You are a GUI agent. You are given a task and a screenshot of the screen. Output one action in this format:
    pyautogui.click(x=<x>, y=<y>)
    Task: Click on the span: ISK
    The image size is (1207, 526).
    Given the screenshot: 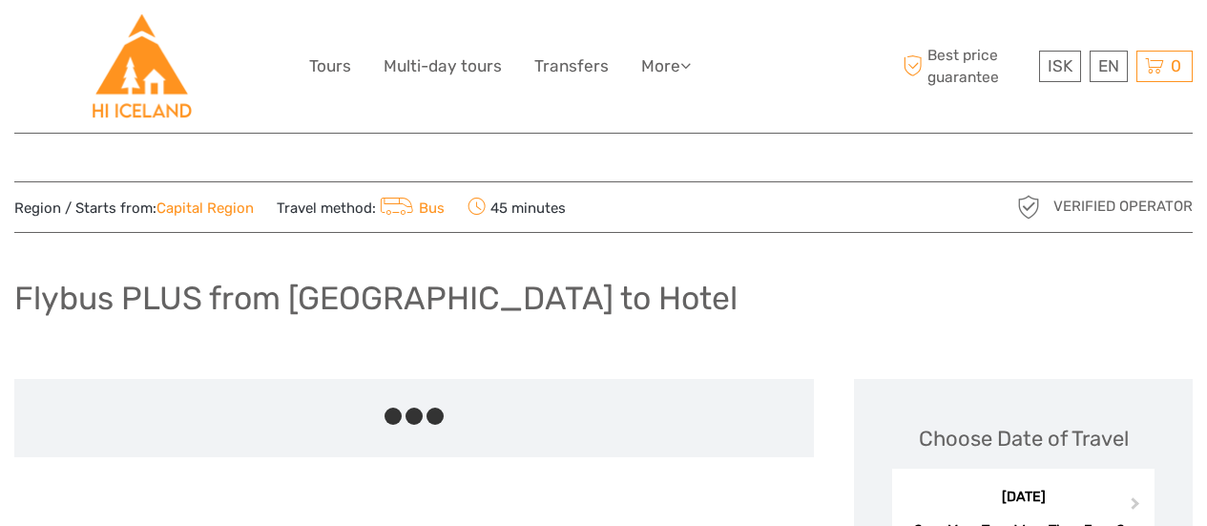 What is the action you would take?
    pyautogui.click(x=1060, y=66)
    